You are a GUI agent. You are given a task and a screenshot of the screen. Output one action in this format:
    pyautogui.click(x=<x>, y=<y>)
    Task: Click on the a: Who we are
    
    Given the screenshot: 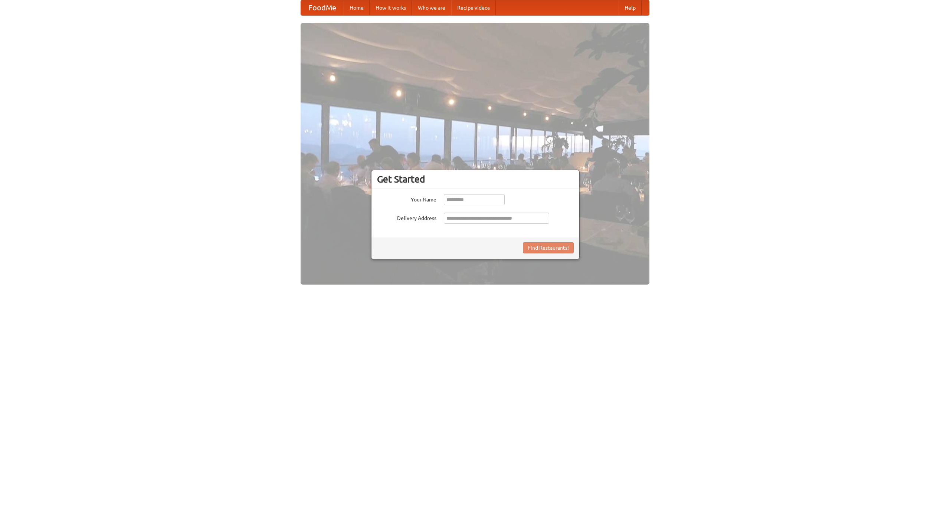 What is the action you would take?
    pyautogui.click(x=431, y=8)
    